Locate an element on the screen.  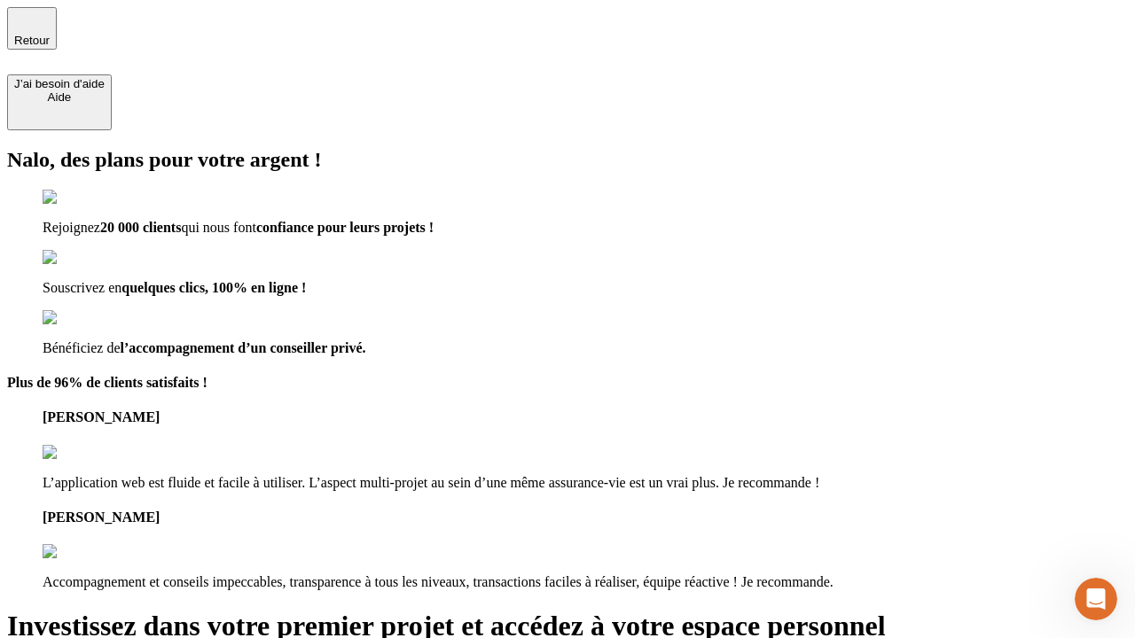
span: Rejoignez is located at coordinates (71, 227).